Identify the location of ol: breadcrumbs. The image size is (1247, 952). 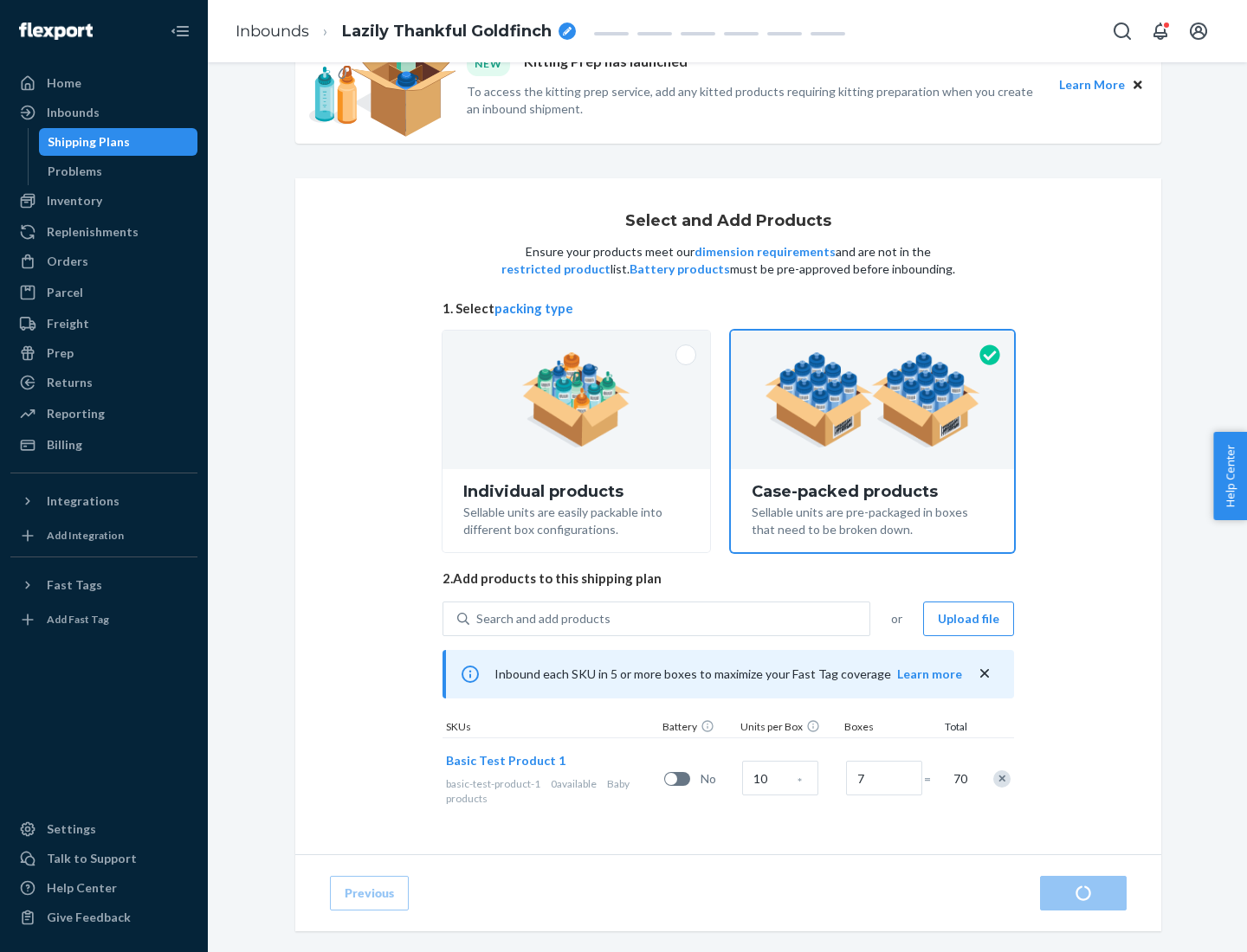
(405, 31).